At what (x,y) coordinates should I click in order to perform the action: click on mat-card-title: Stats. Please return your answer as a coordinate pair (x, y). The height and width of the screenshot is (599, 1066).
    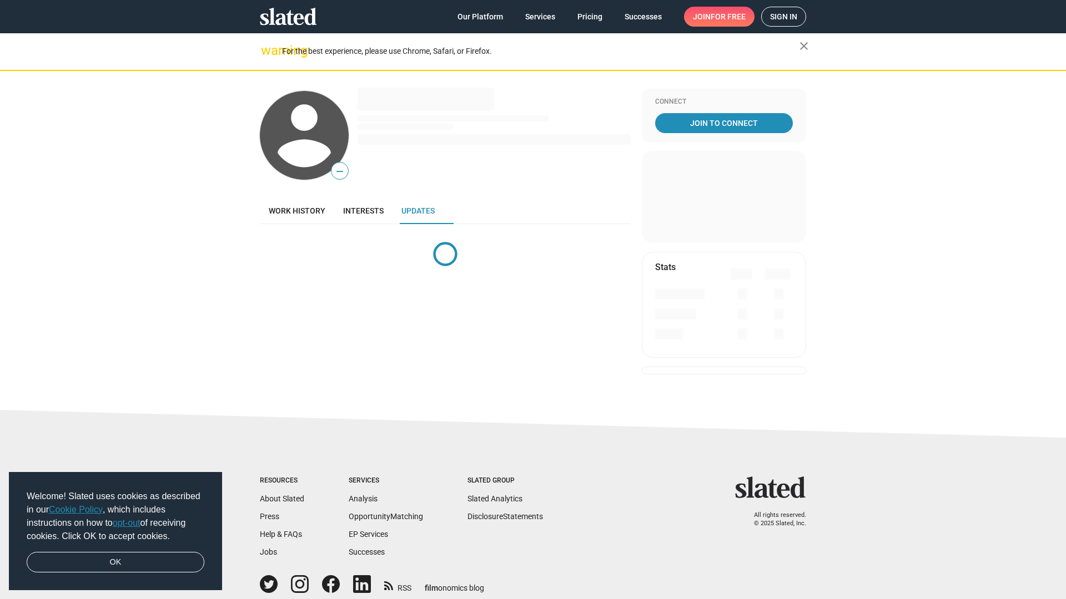
    Looking at the image, I should click on (665, 267).